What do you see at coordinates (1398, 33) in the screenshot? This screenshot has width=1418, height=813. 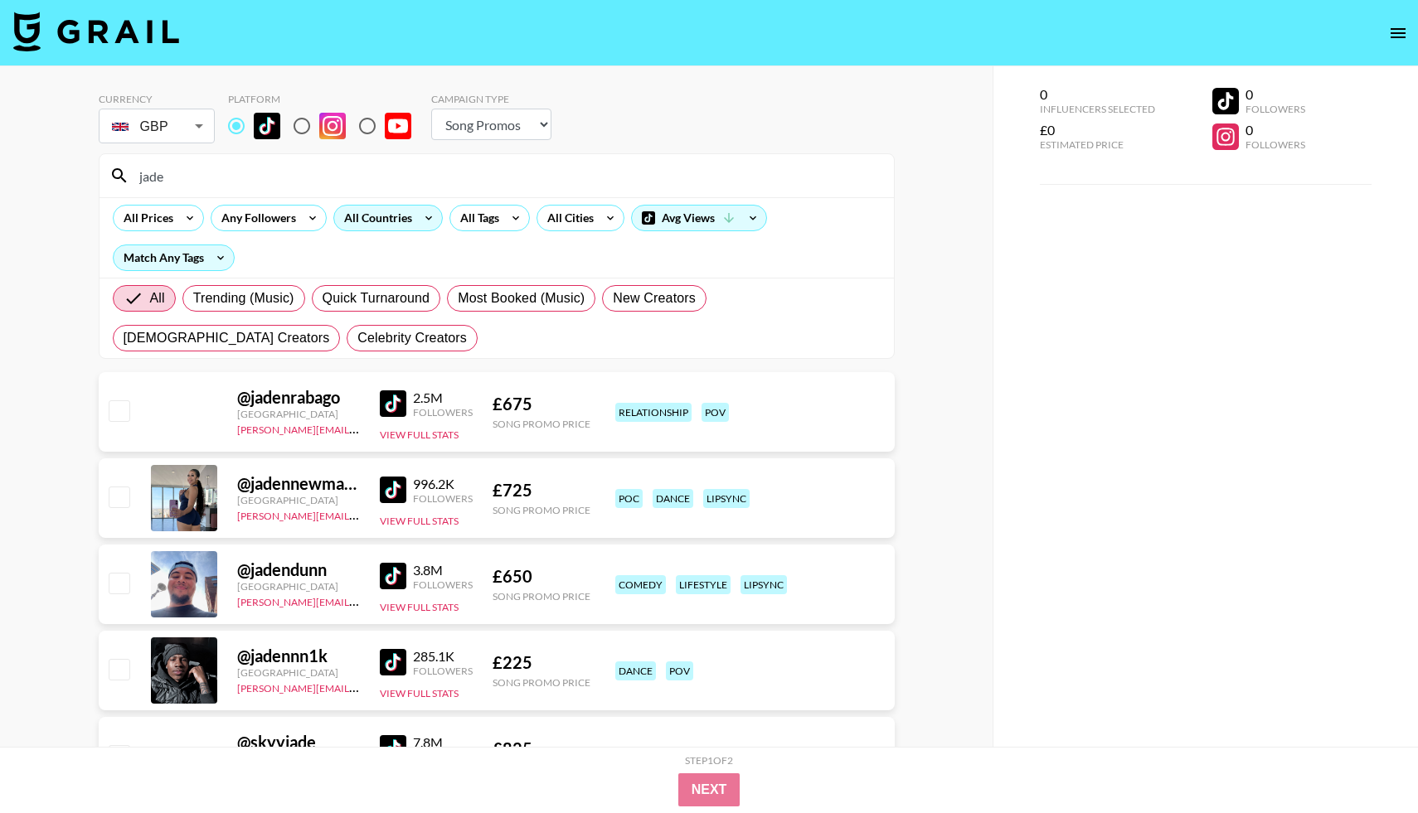 I see `button: open drawer` at bounding box center [1398, 33].